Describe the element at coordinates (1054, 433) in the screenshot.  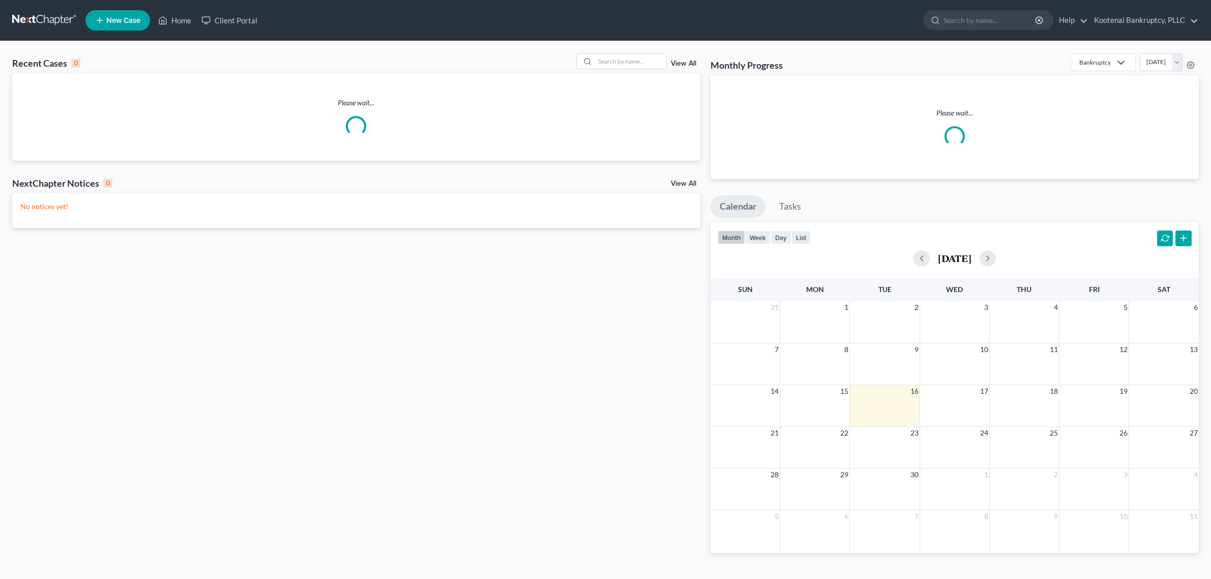
I see `span: 25` at that location.